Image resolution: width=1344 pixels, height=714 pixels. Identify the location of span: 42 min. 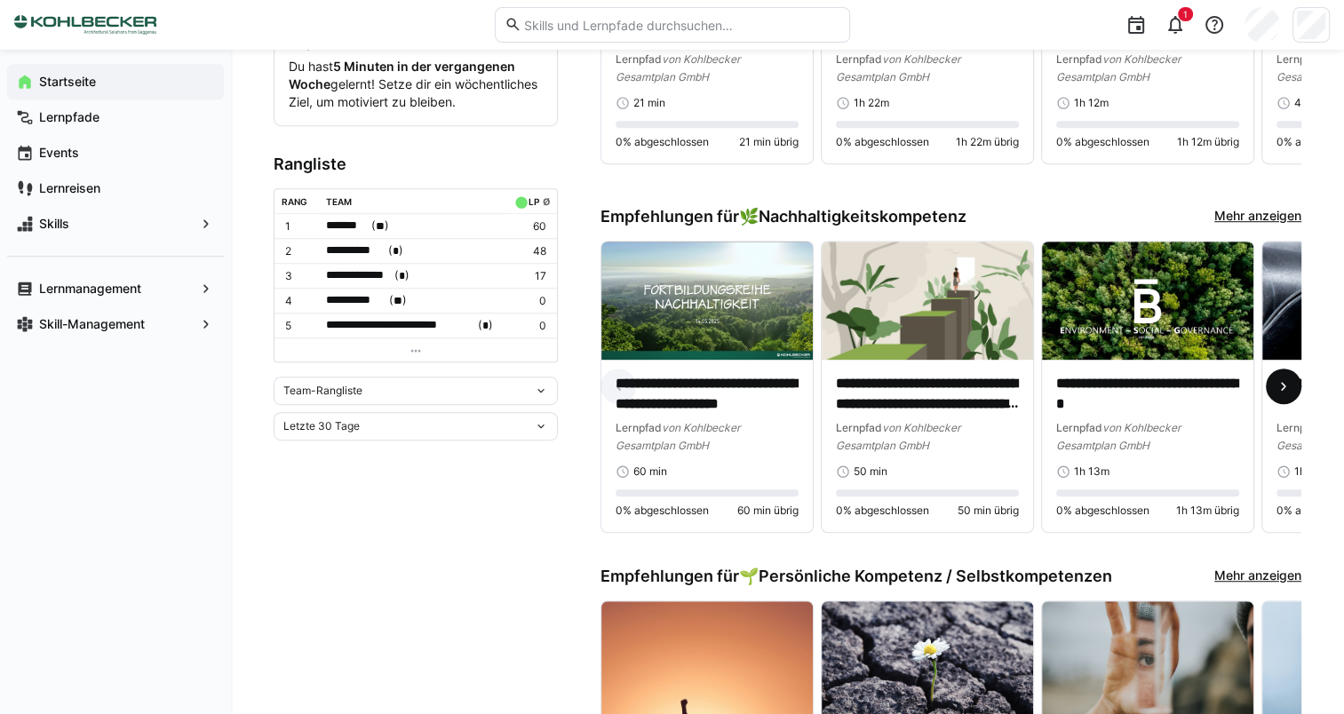
(1311, 103).